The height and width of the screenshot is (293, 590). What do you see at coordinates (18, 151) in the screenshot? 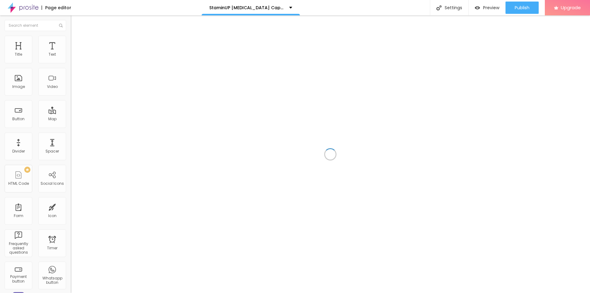
I see `div: Divider` at bounding box center [18, 151].